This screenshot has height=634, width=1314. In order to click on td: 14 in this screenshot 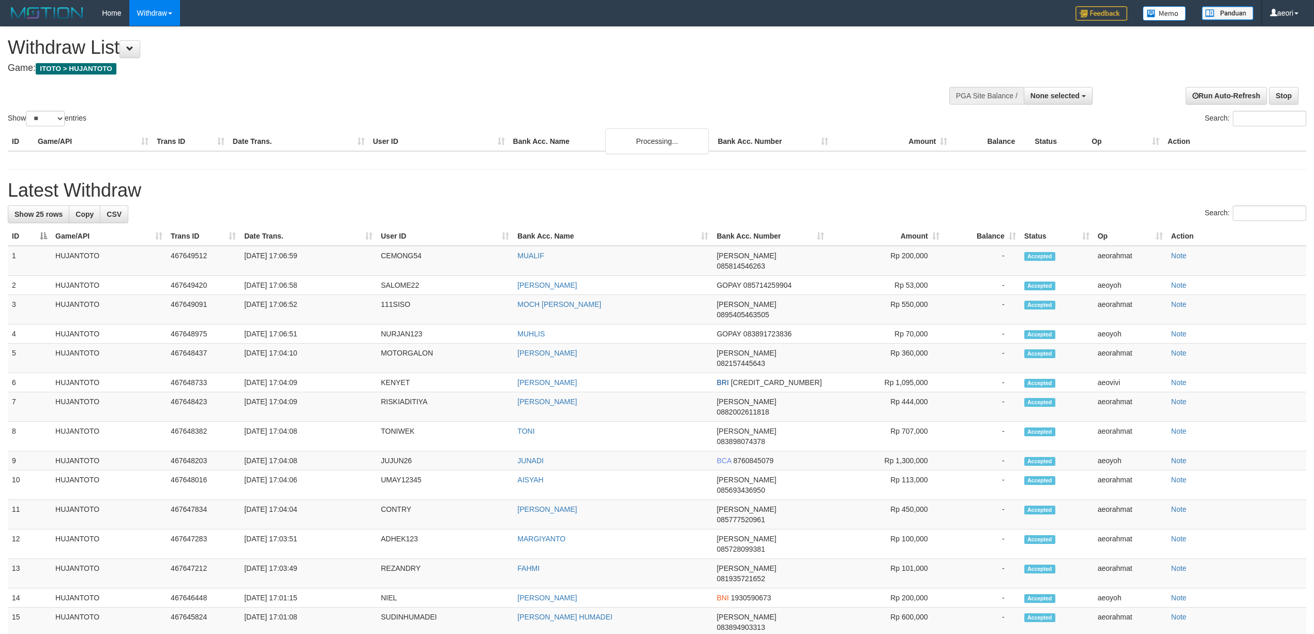, I will do `click(29, 598)`.